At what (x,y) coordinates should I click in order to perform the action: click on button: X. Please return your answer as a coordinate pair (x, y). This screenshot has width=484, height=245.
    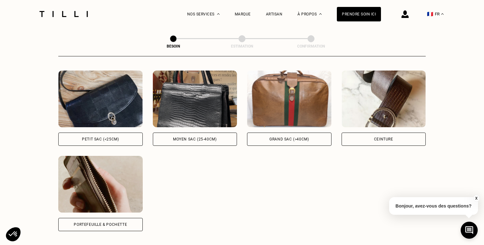
    Looking at the image, I should click on (476, 198).